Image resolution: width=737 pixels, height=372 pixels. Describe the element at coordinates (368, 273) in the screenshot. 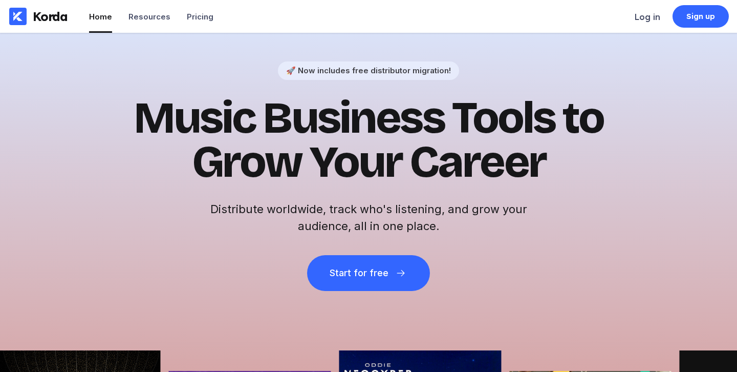

I see `button: Start for free` at that location.